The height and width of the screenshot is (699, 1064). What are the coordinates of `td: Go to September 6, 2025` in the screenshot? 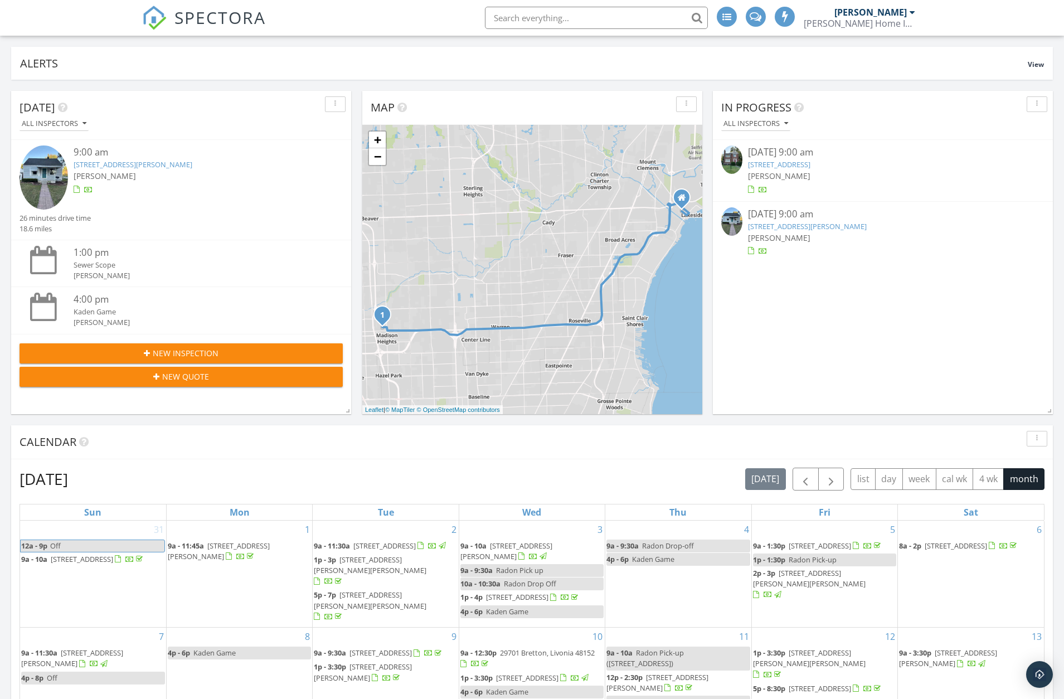 It's located at (971, 574).